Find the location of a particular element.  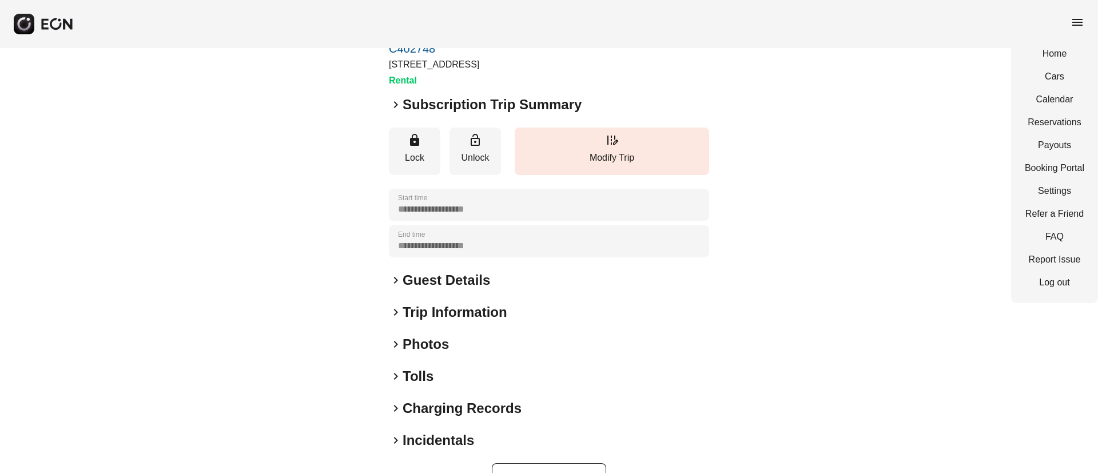

a: Booking Portal is located at coordinates (1054, 168).